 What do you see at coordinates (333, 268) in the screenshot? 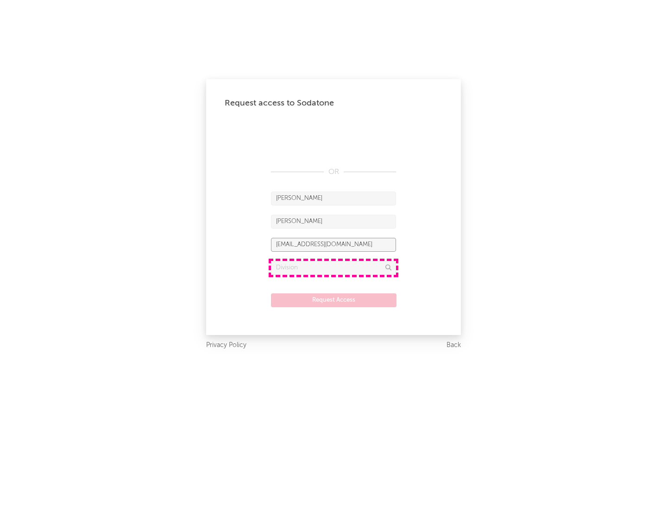
I see `input: Division` at bounding box center [333, 268].